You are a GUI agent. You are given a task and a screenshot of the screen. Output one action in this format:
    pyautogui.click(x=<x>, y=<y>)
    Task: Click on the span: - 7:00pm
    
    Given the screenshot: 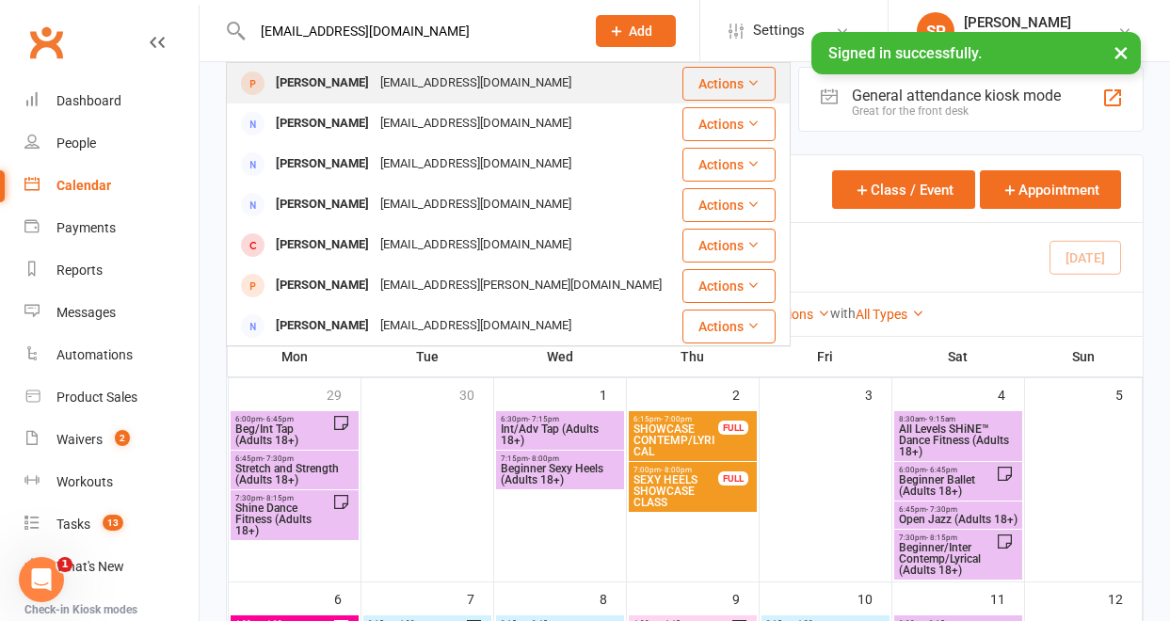 What is the action you would take?
    pyautogui.click(x=676, y=419)
    